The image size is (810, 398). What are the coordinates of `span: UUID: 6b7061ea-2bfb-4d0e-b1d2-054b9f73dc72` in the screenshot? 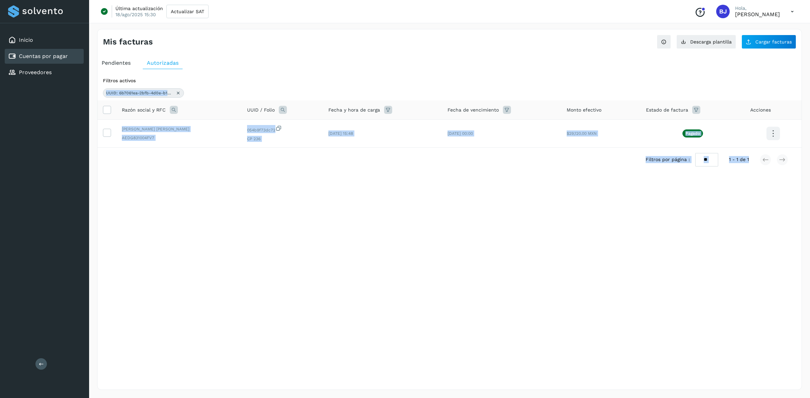 It's located at (140, 93).